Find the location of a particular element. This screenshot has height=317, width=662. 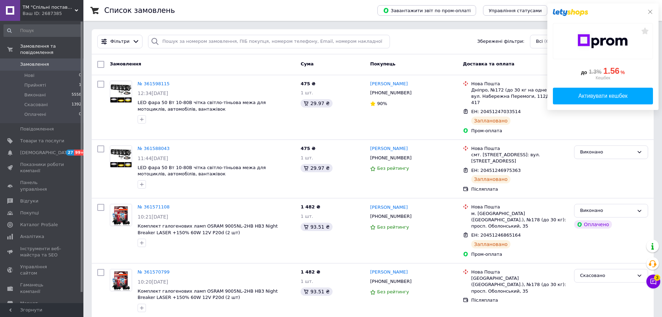

span: 3 is located at coordinates (657, 277).